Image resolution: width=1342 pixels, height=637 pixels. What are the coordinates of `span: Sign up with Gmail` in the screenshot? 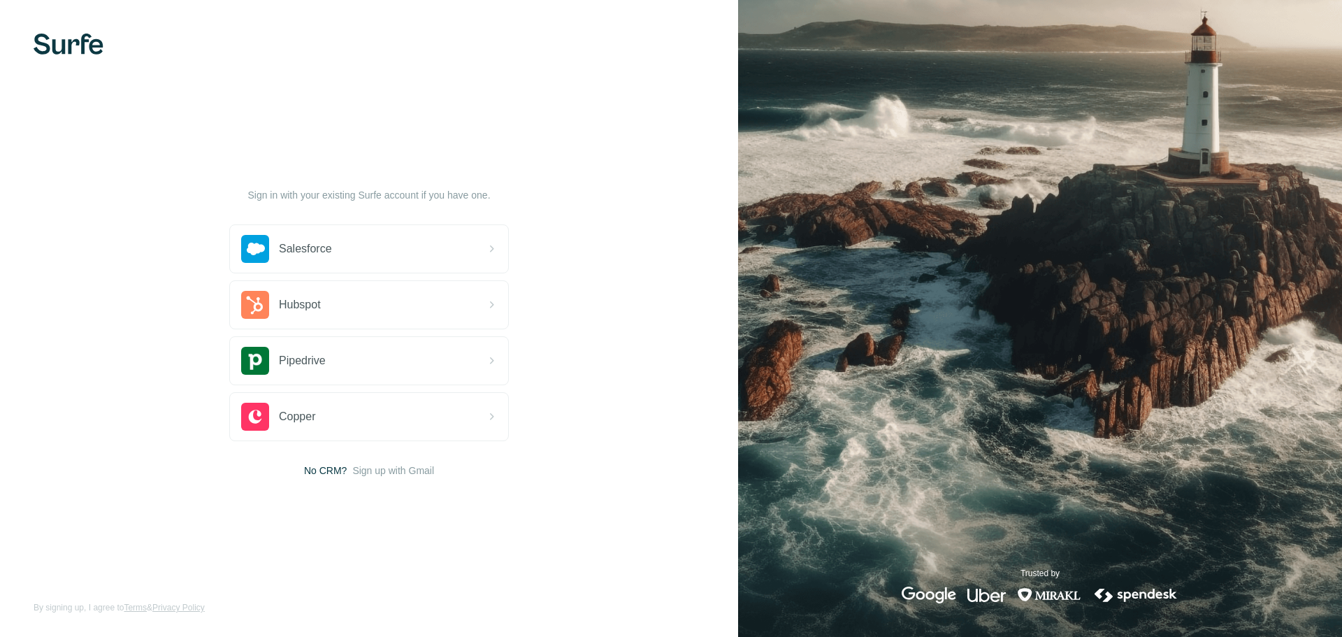 It's located at (393, 470).